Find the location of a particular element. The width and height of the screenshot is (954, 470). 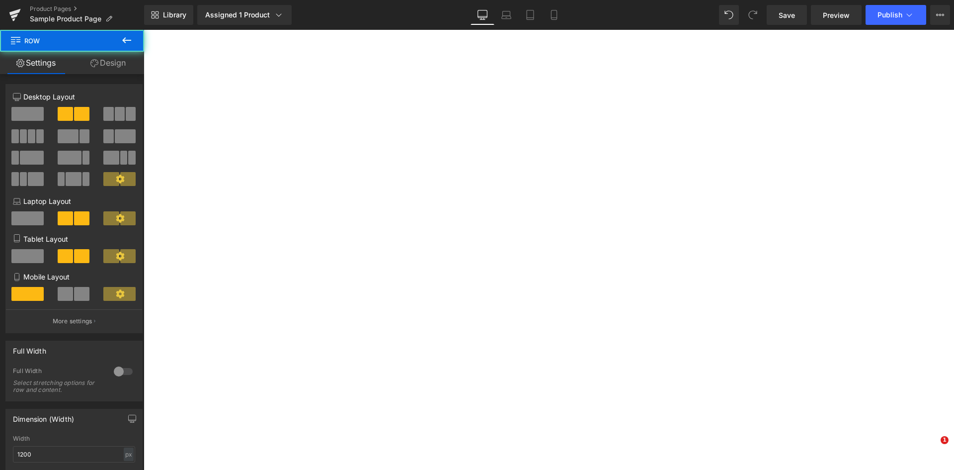

a: Laptop is located at coordinates (506, 15).